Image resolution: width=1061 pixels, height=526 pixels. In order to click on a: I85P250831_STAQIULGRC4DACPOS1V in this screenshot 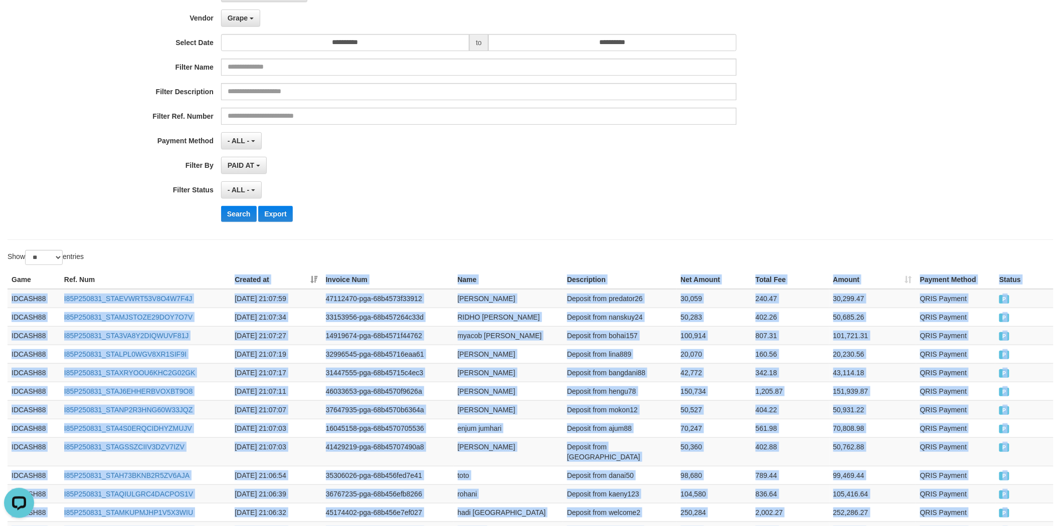, I will do `click(128, 494)`.